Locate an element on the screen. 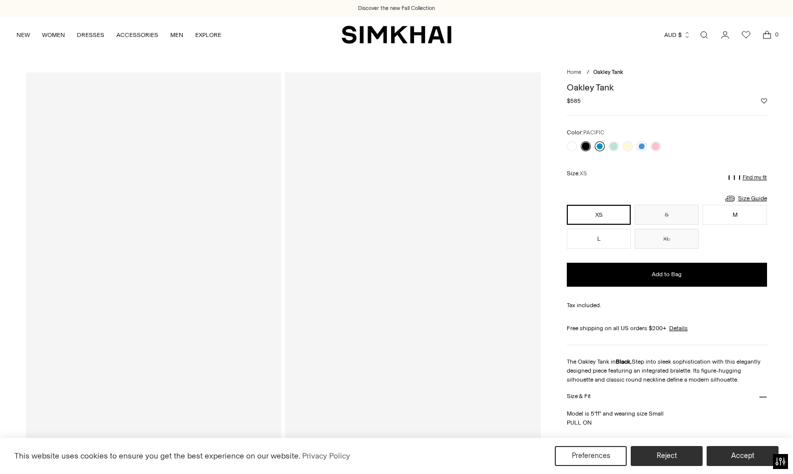  a: Open cart modal is located at coordinates (767, 35).